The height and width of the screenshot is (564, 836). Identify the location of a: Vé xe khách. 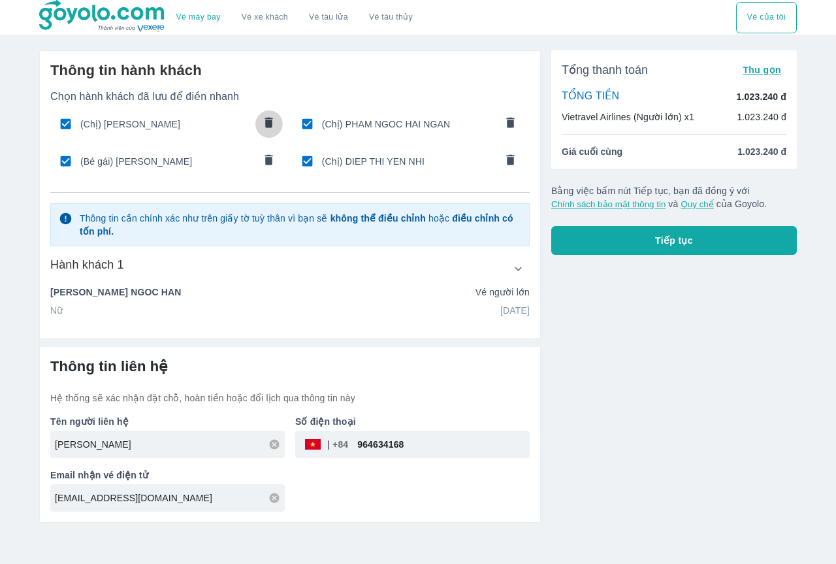
(265, 17).